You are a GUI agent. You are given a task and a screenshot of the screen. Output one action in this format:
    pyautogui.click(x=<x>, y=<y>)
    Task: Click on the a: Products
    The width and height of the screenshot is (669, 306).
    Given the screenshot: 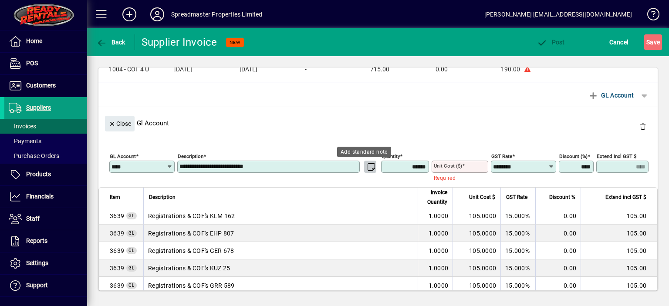 What is the action you would take?
    pyautogui.click(x=46, y=175)
    